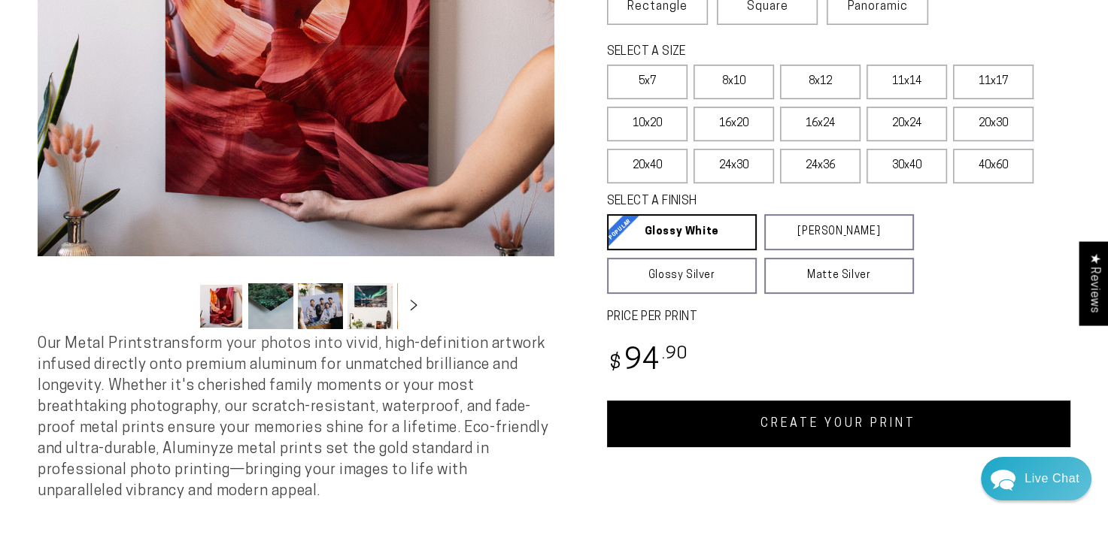 The image size is (1108, 538). What do you see at coordinates (414, 307) in the screenshot?
I see `button: Slide right` at bounding box center [414, 307].